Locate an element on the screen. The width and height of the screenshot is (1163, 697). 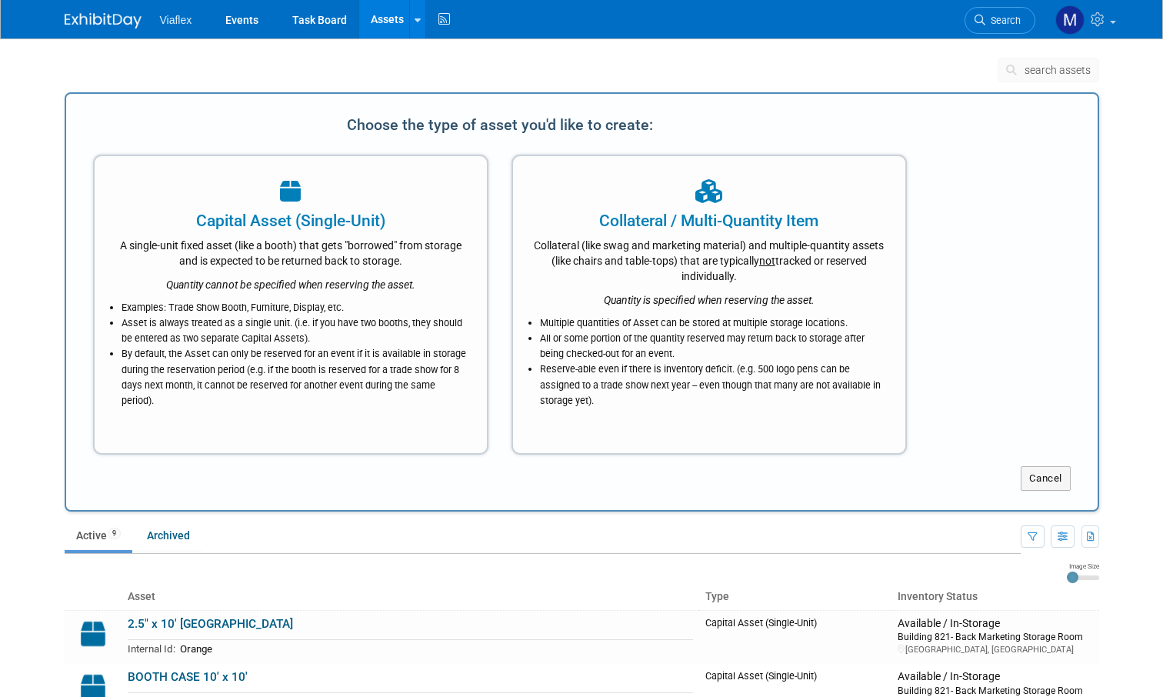
span: not is located at coordinates (767, 261).